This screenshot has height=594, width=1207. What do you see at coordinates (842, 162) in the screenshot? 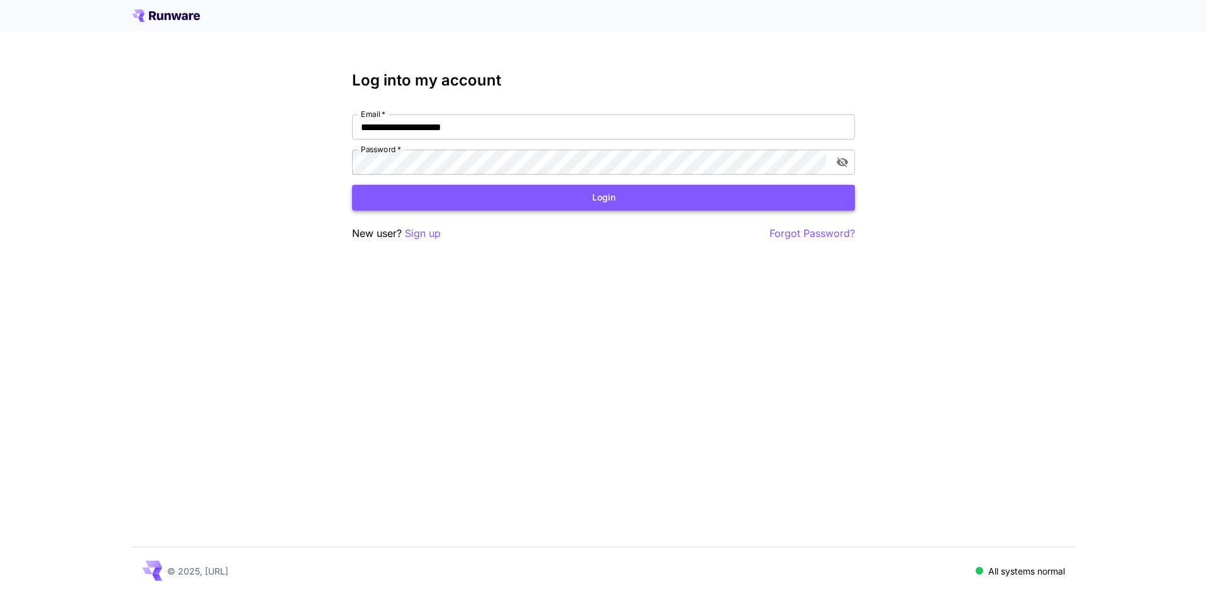
I see `button: toggle password visibility` at bounding box center [842, 162].